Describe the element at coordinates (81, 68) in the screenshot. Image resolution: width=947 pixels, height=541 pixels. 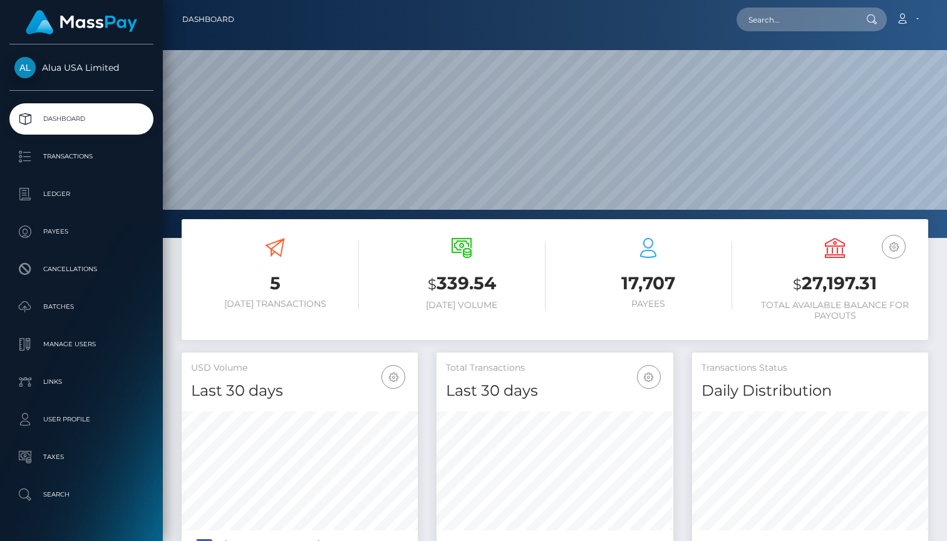
I see `span: Alua USA Limited` at that location.